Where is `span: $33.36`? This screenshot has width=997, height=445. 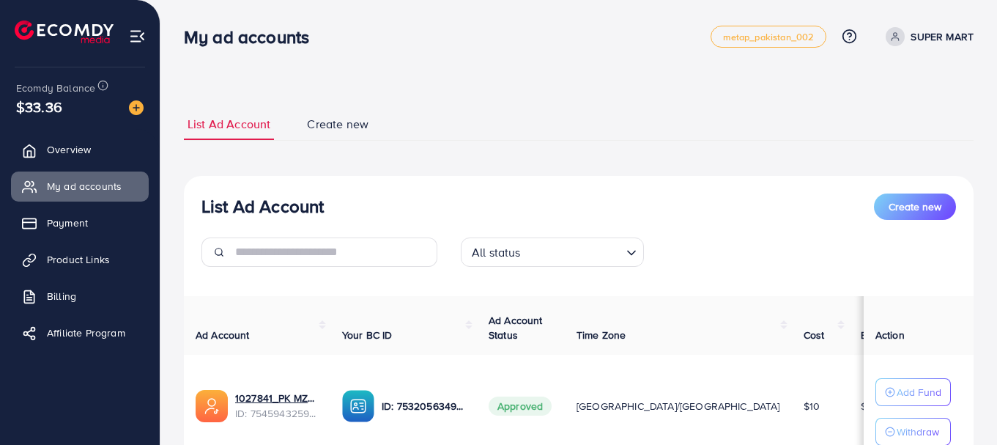
span: $33.36 is located at coordinates (39, 106).